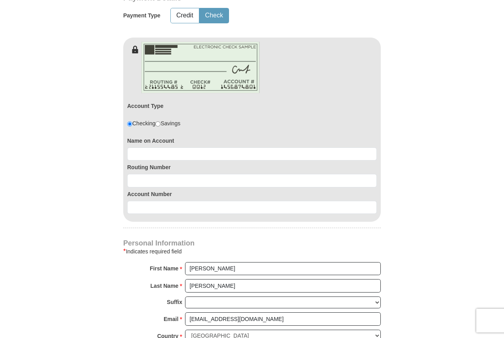 Image resolution: width=504 pixels, height=338 pixels. What do you see at coordinates (145, 106) in the screenshot?
I see `label: Account Type` at bounding box center [145, 106].